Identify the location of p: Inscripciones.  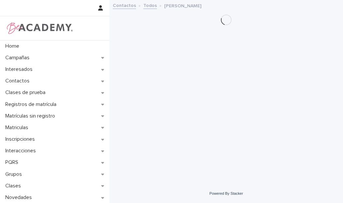
(21, 139).